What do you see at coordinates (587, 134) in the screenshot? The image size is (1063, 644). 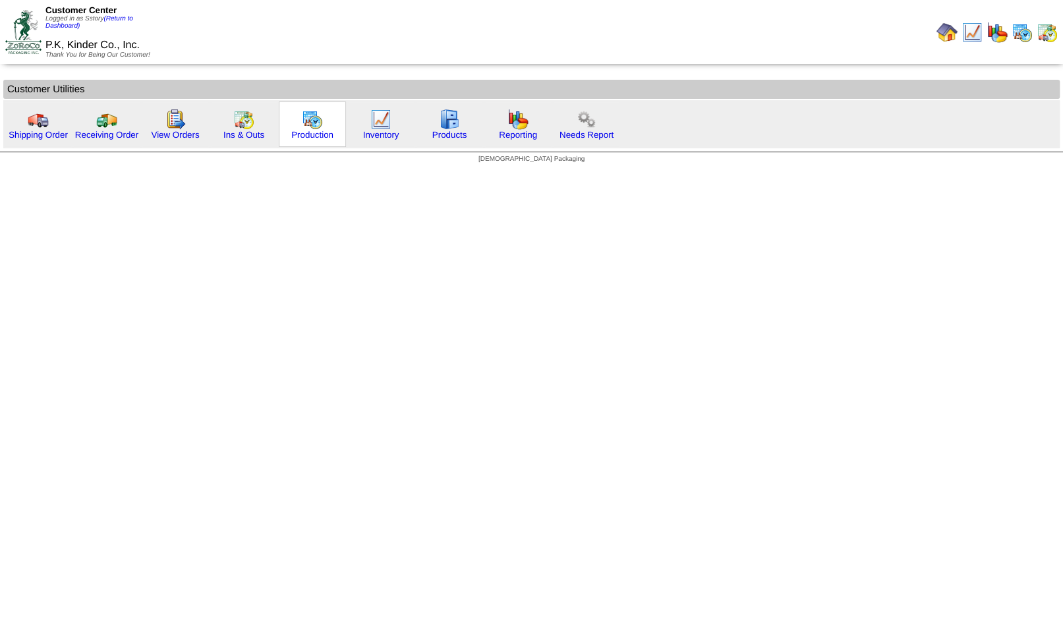 I see `a: Needs Report` at bounding box center [587, 134].